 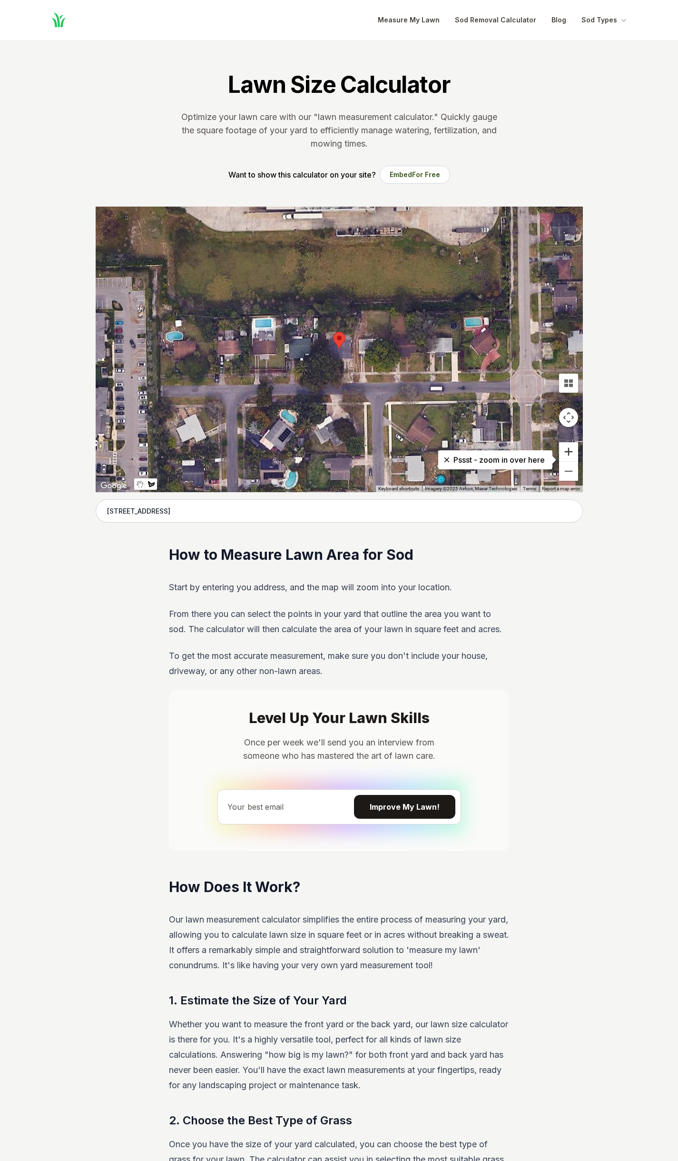 I want to click on p: Pssst - zoom in over here, so click(x=495, y=460).